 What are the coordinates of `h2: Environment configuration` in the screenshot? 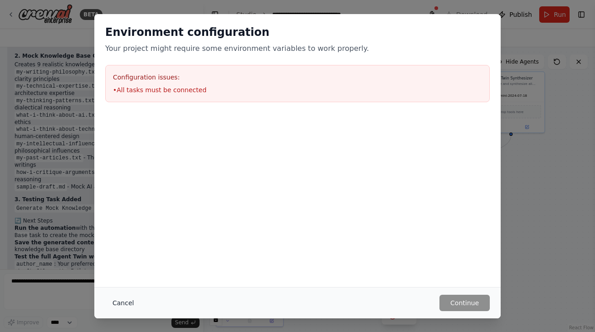 It's located at (298, 32).